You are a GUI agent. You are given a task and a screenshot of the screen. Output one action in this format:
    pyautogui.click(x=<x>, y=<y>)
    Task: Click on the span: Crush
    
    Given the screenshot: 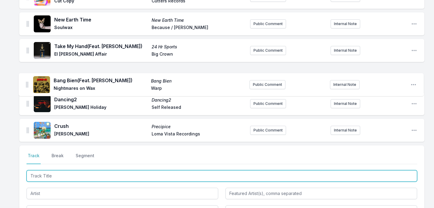 What is the action you would take?
    pyautogui.click(x=101, y=126)
    